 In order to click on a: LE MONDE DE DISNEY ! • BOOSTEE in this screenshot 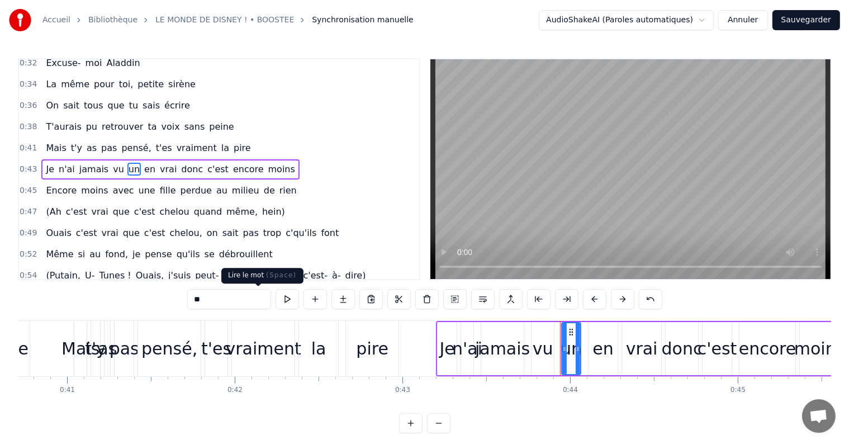, I will do `click(225, 20)`.